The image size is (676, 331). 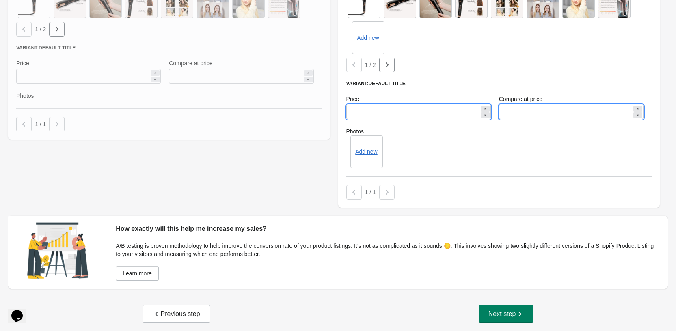 What do you see at coordinates (176, 314) in the screenshot?
I see `button: Previous step` at bounding box center [176, 314].